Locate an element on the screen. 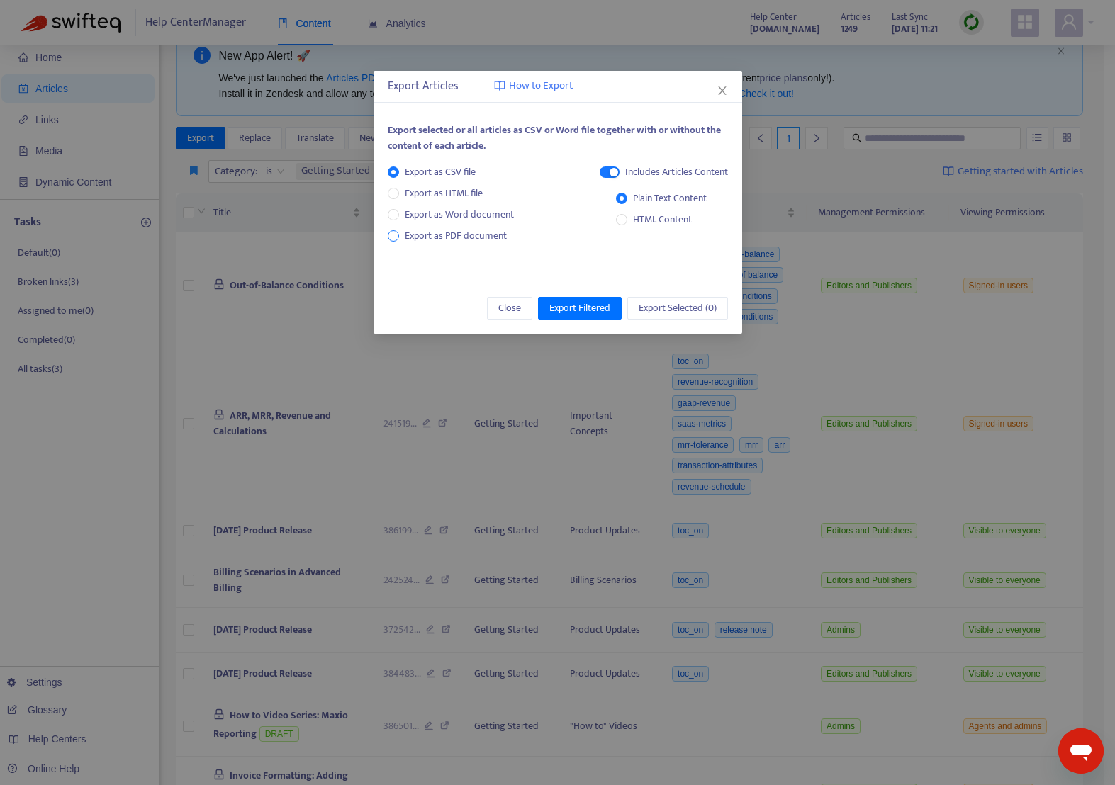 The height and width of the screenshot is (785, 1115). span: Export selected or all articles as CSV or Word file together with or without the content of each ... is located at coordinates (554, 137).